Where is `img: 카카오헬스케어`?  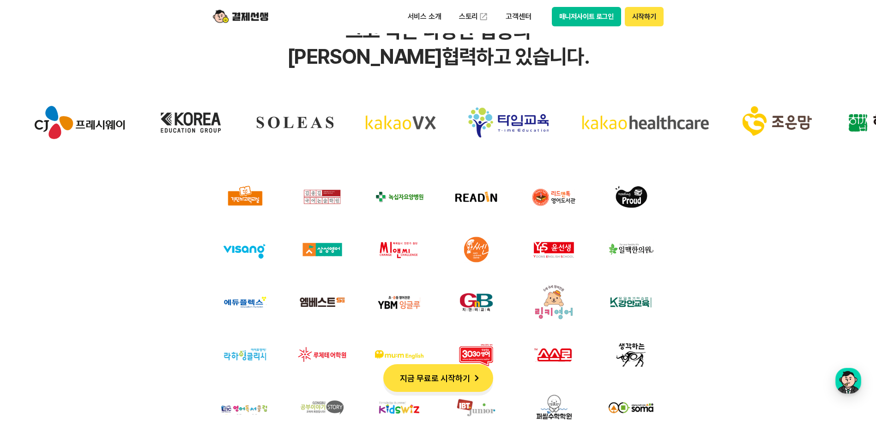
img: 카카오헬스케어 is located at coordinates (642, 122).